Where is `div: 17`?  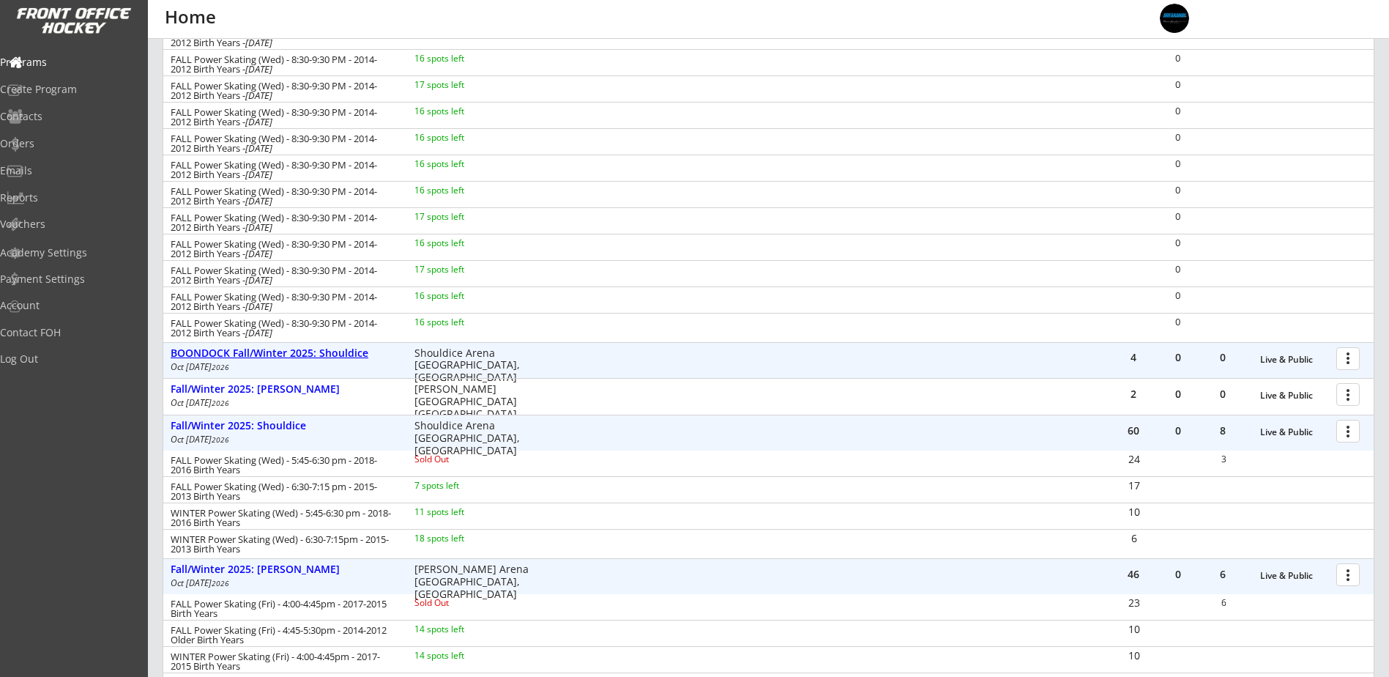 div: 17 is located at coordinates (1134, 486).